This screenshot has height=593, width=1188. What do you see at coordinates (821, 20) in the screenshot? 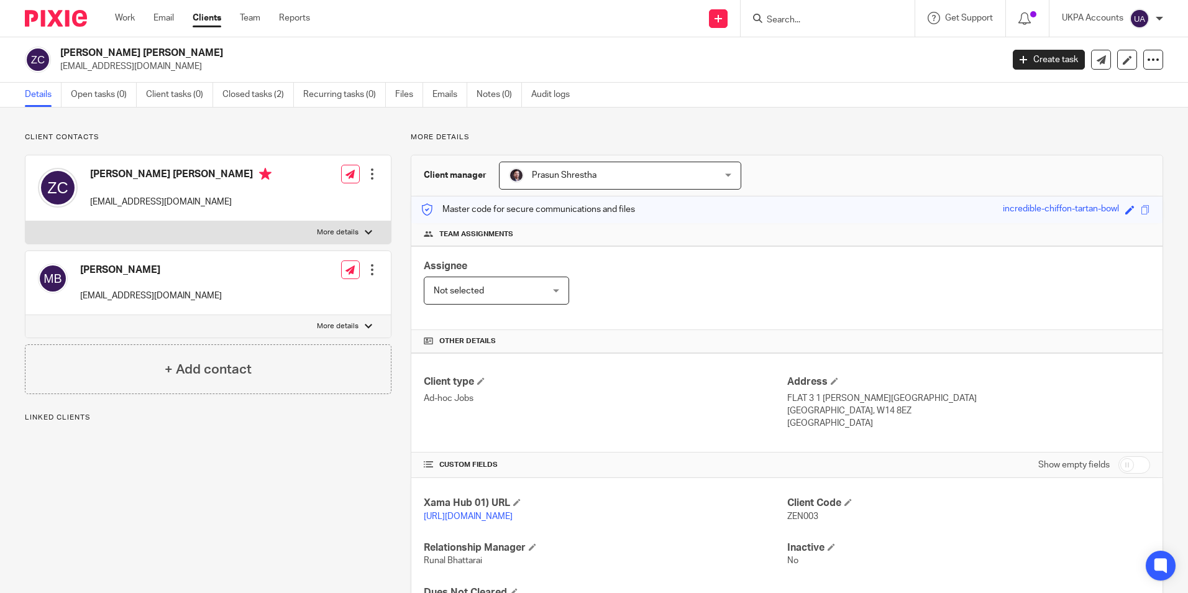
I see `input: Search` at bounding box center [821, 20].